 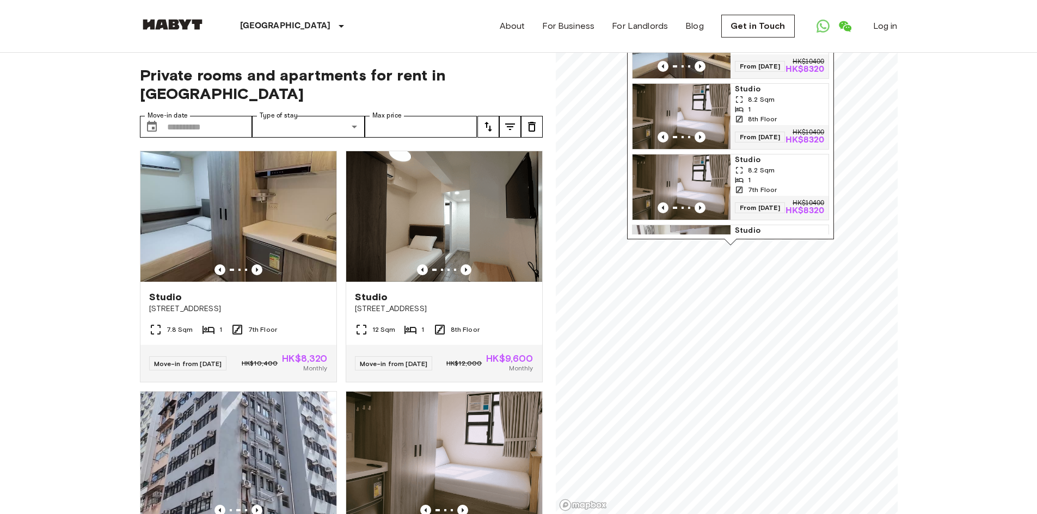 What do you see at coordinates (260, 364) in the screenshot?
I see `span: HK$10,400` at bounding box center [260, 364].